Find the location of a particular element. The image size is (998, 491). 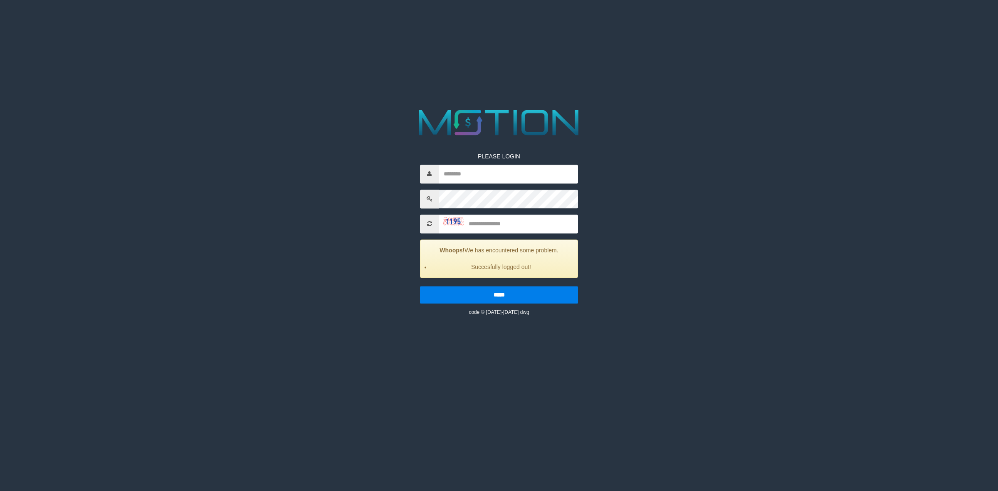

img: MOTION_logo.png is located at coordinates (499, 122).